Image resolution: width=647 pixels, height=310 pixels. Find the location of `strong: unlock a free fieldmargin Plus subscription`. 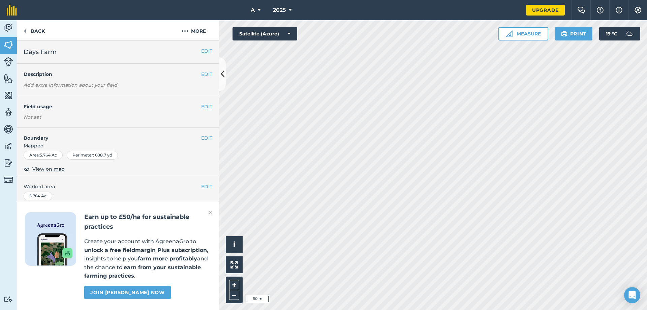

strong: unlock a free fieldmargin Plus subscription is located at coordinates (146, 250).